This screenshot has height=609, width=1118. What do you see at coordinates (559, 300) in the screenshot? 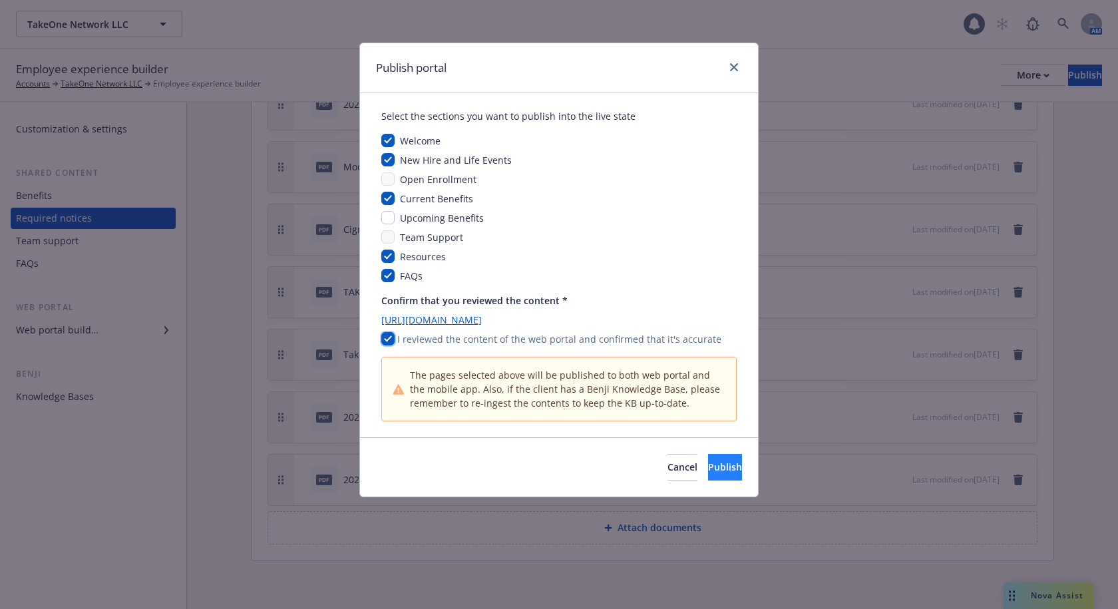
I see `p: Confirm that you reviewed the content *` at bounding box center [559, 300].